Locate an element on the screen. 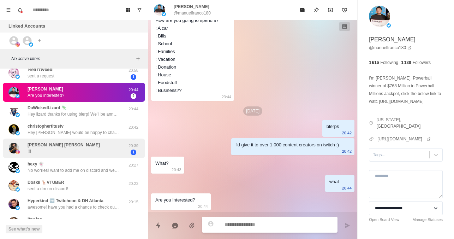  p: 20:27 is located at coordinates (133, 165).